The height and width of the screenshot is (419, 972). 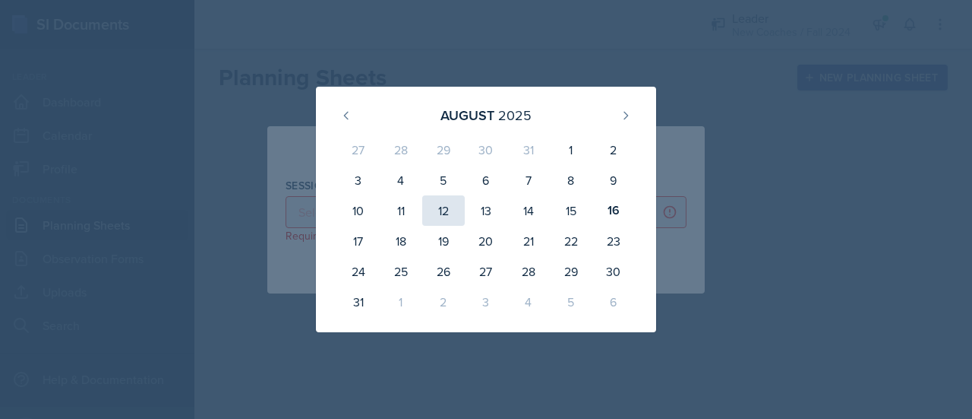 What do you see at coordinates (444, 210) in the screenshot?
I see `div: 12` at bounding box center [444, 210].